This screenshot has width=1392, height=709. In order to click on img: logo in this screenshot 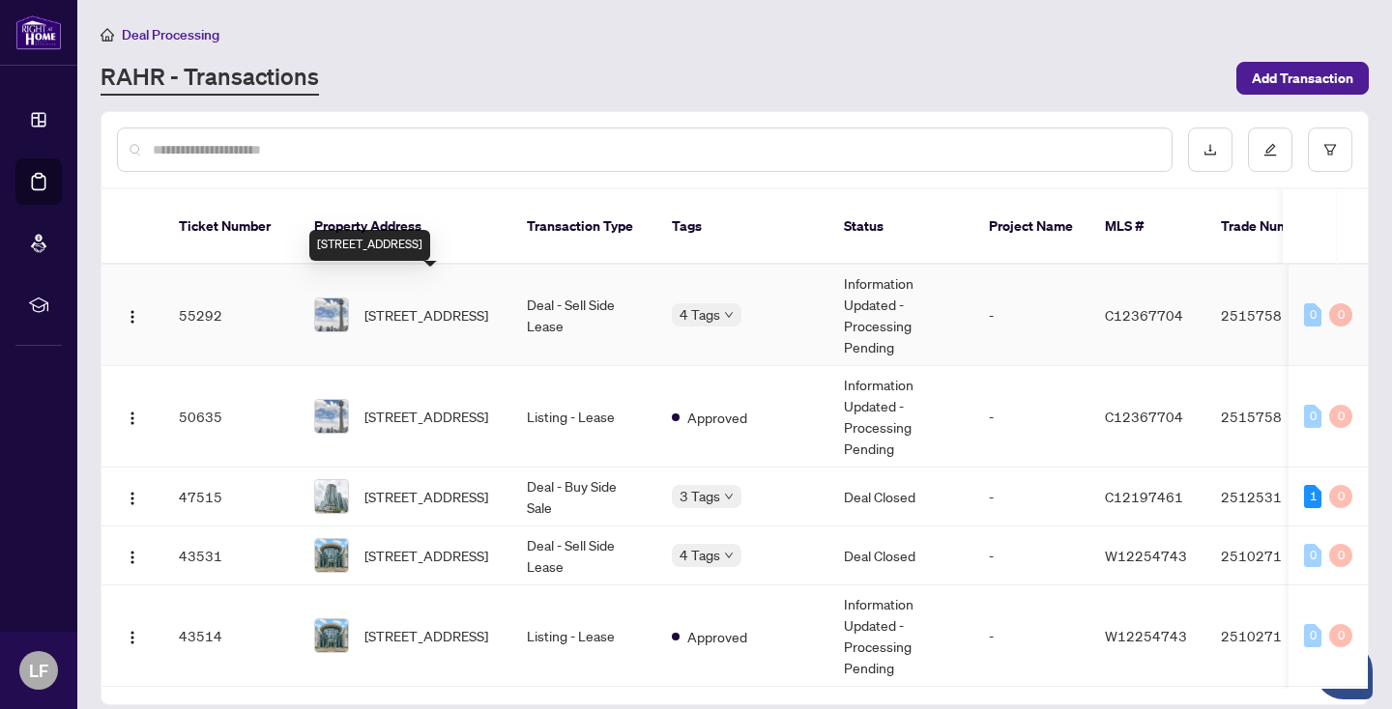, I will do `click(39, 32)`.